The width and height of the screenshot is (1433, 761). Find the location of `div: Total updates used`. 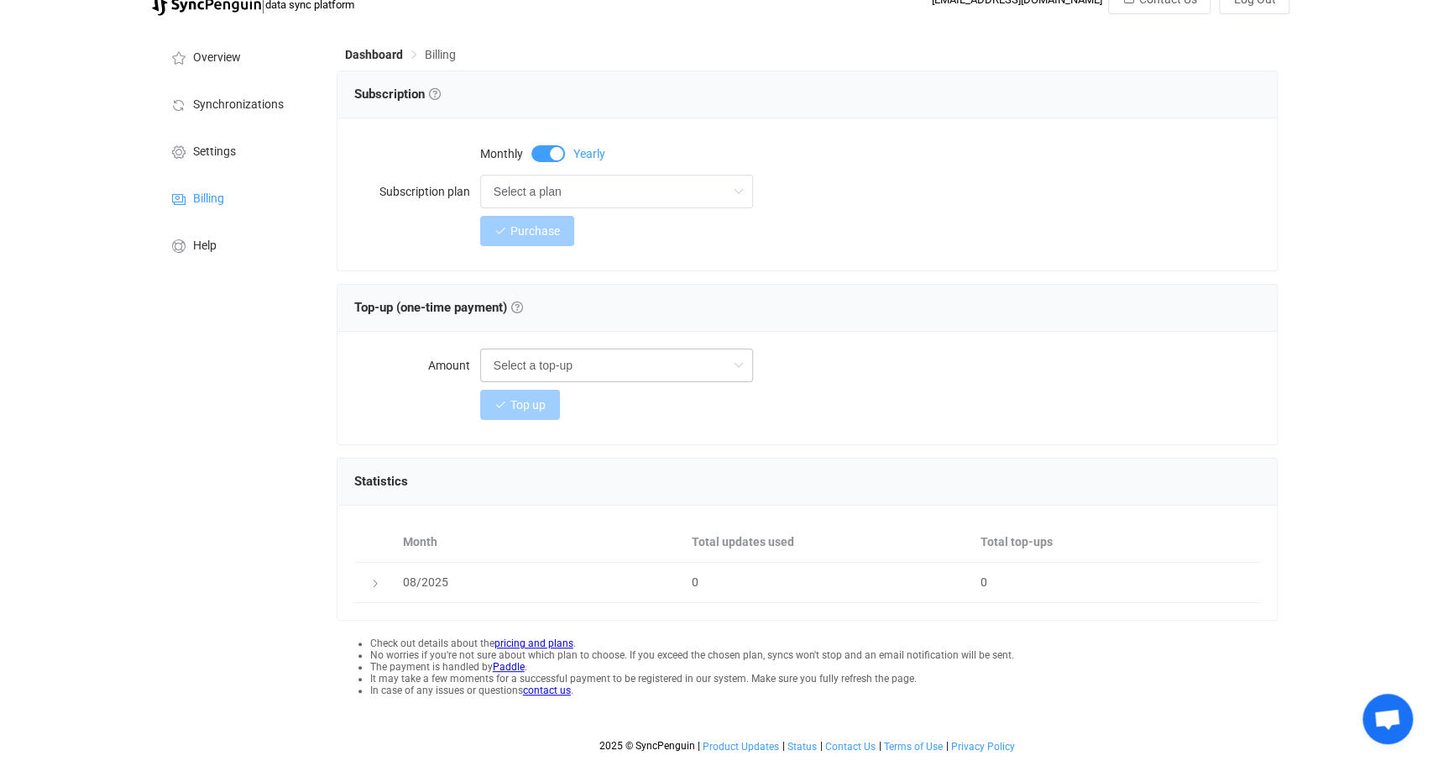

div: Total updates used is located at coordinates (828, 542).